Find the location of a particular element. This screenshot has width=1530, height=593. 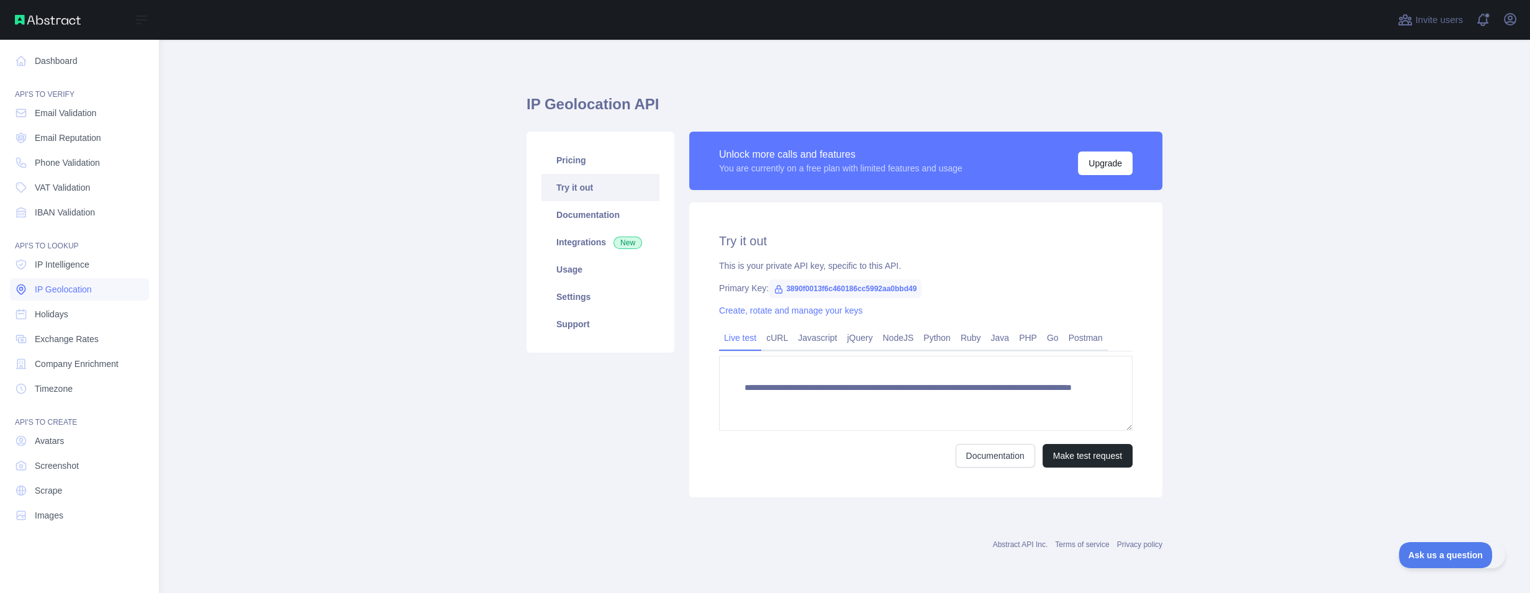

a: PHP is located at coordinates (1028, 338).